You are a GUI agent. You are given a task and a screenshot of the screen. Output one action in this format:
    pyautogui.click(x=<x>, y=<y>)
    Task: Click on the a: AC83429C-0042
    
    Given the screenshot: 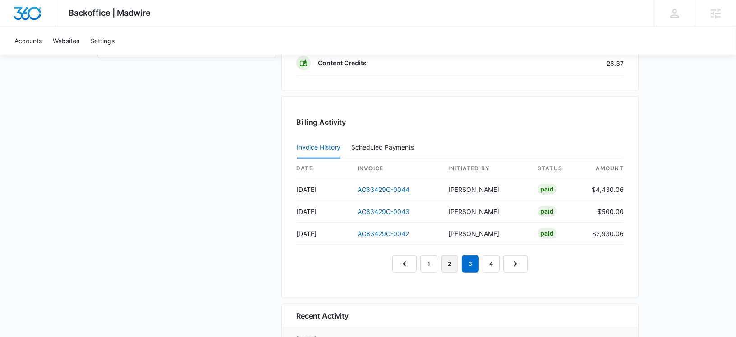 What is the action you would take?
    pyautogui.click(x=383, y=234)
    